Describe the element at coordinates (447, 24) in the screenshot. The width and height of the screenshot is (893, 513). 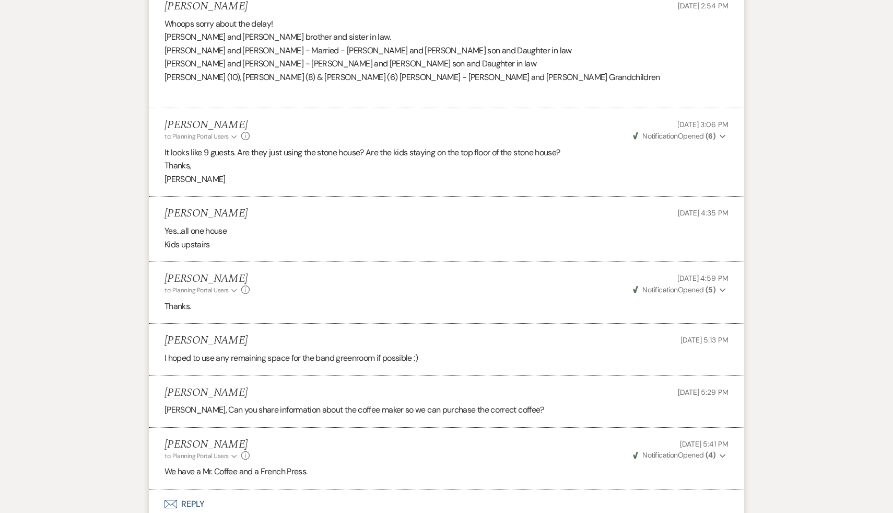
I see `p: Whoops sorry about the delay!` at that location.